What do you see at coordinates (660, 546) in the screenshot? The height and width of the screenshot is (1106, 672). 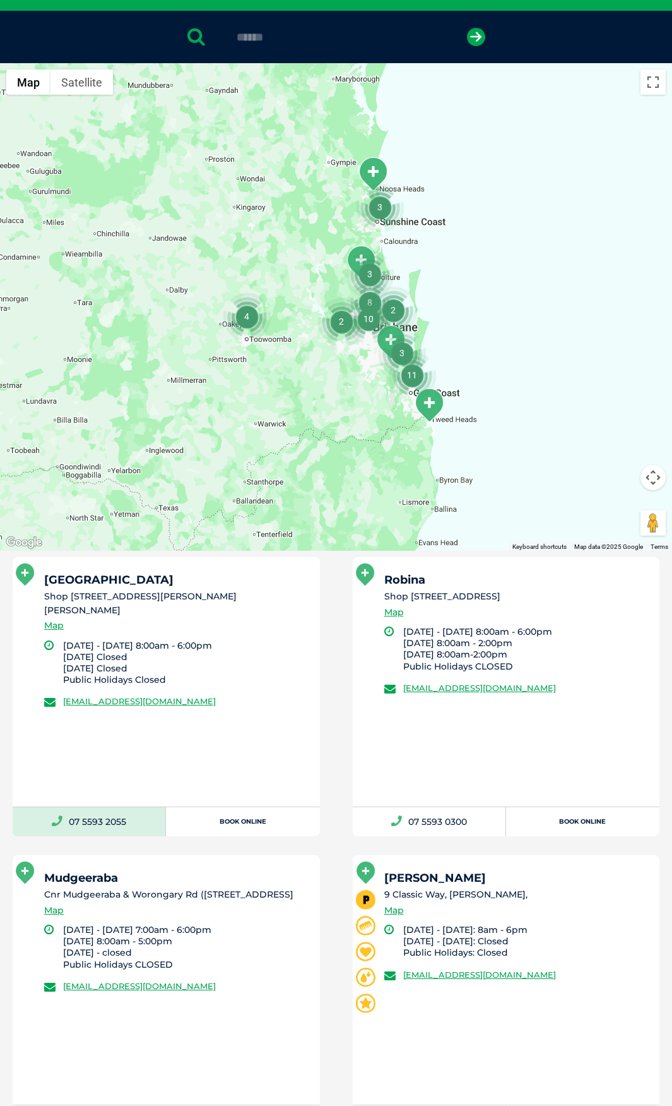 I see `a: Terms` at bounding box center [660, 546].